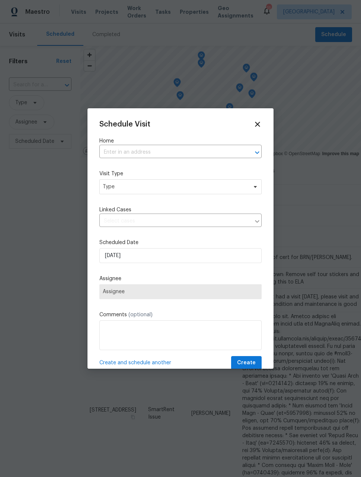 This screenshot has width=361, height=477. What do you see at coordinates (258, 124) in the screenshot?
I see `span: Close` at bounding box center [258, 124].